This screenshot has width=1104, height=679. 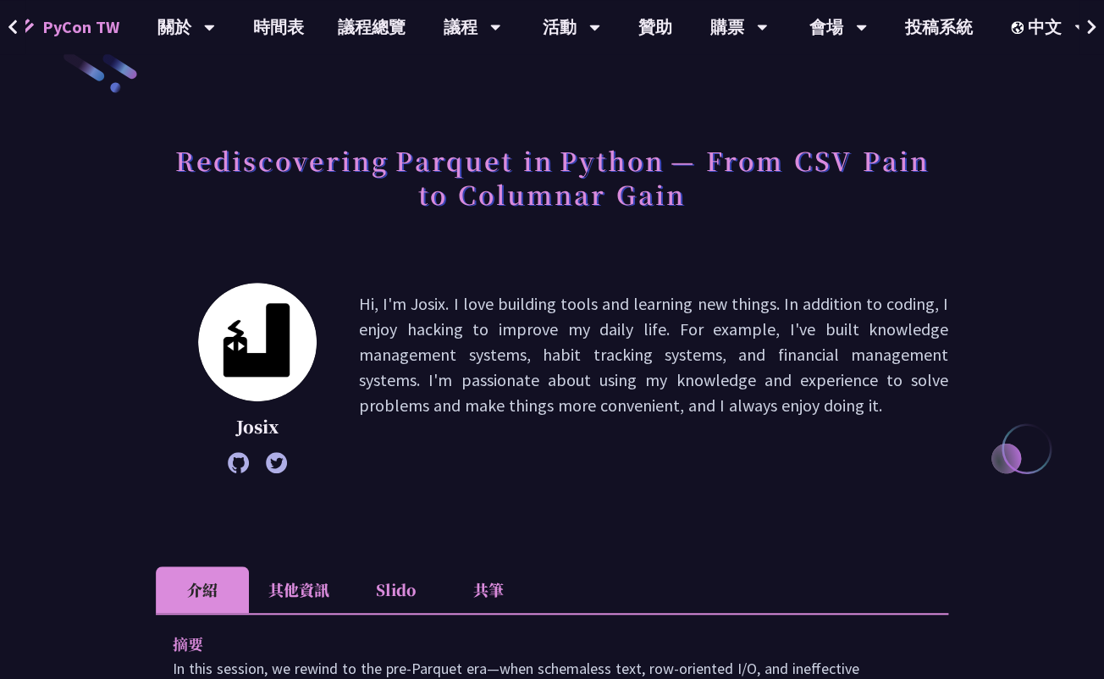 What do you see at coordinates (257, 342) in the screenshot?
I see `img: Josix` at bounding box center [257, 342].